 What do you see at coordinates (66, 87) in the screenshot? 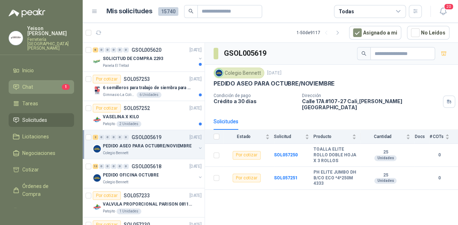
I see `span: 1` at bounding box center [66, 87].